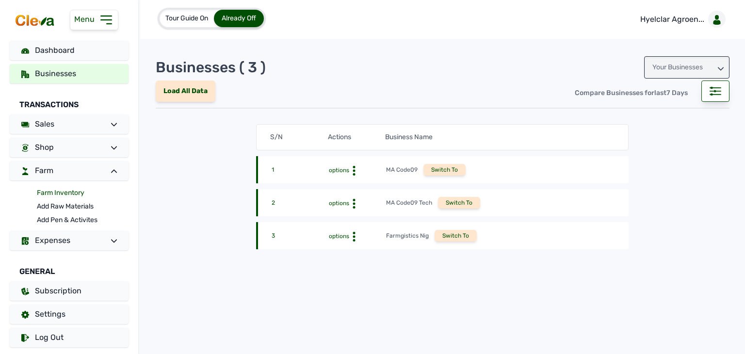 This screenshot has width=745, height=354. What do you see at coordinates (69, 147) in the screenshot?
I see `a: Shop` at bounding box center [69, 147].